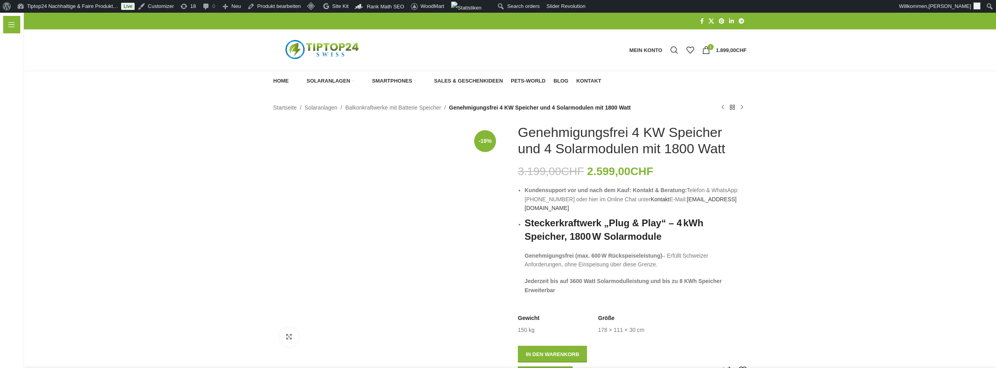 The height and width of the screenshot is (368, 996). Describe the element at coordinates (566, 6) in the screenshot. I see `span: Slider Revolution` at that location.